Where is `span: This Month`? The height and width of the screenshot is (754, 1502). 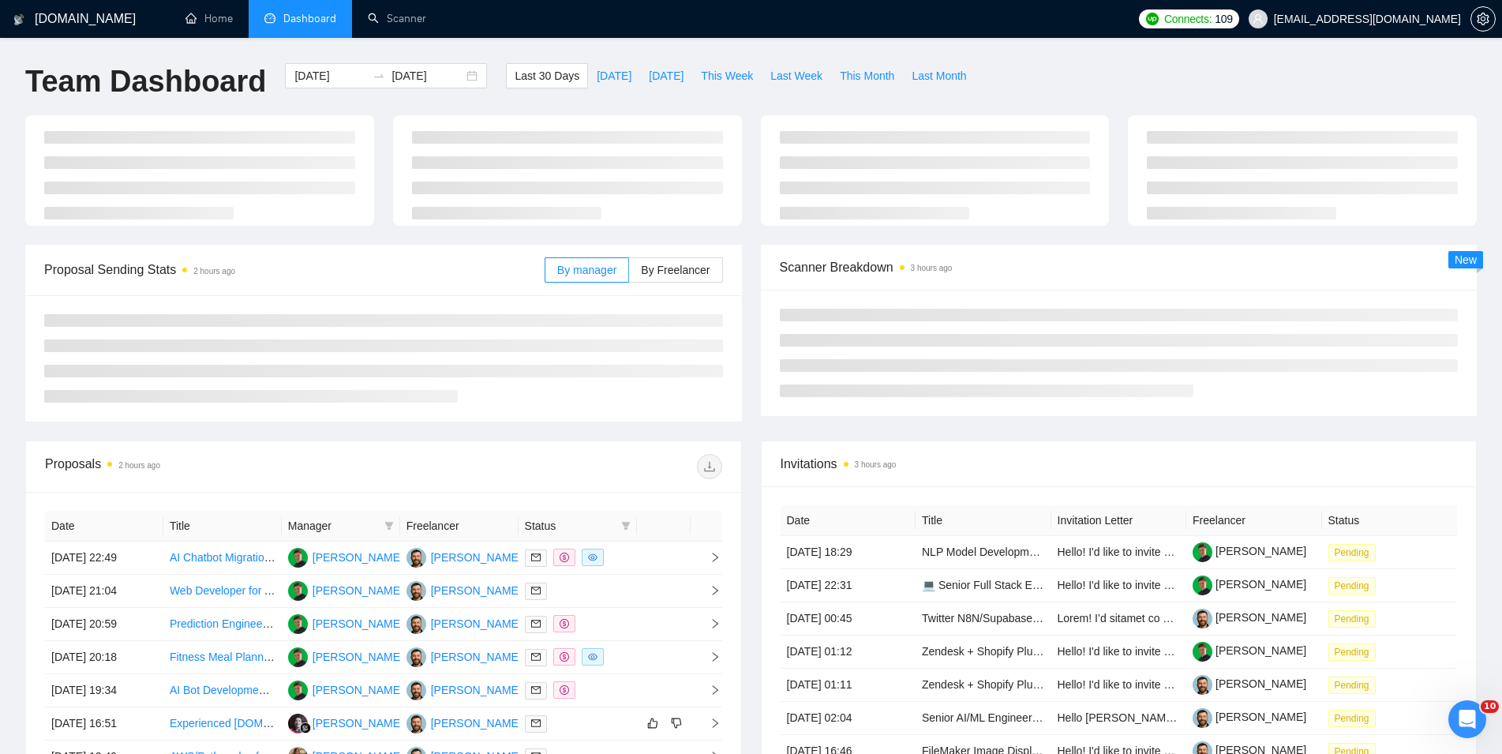
span: This Month is located at coordinates (866, 76).